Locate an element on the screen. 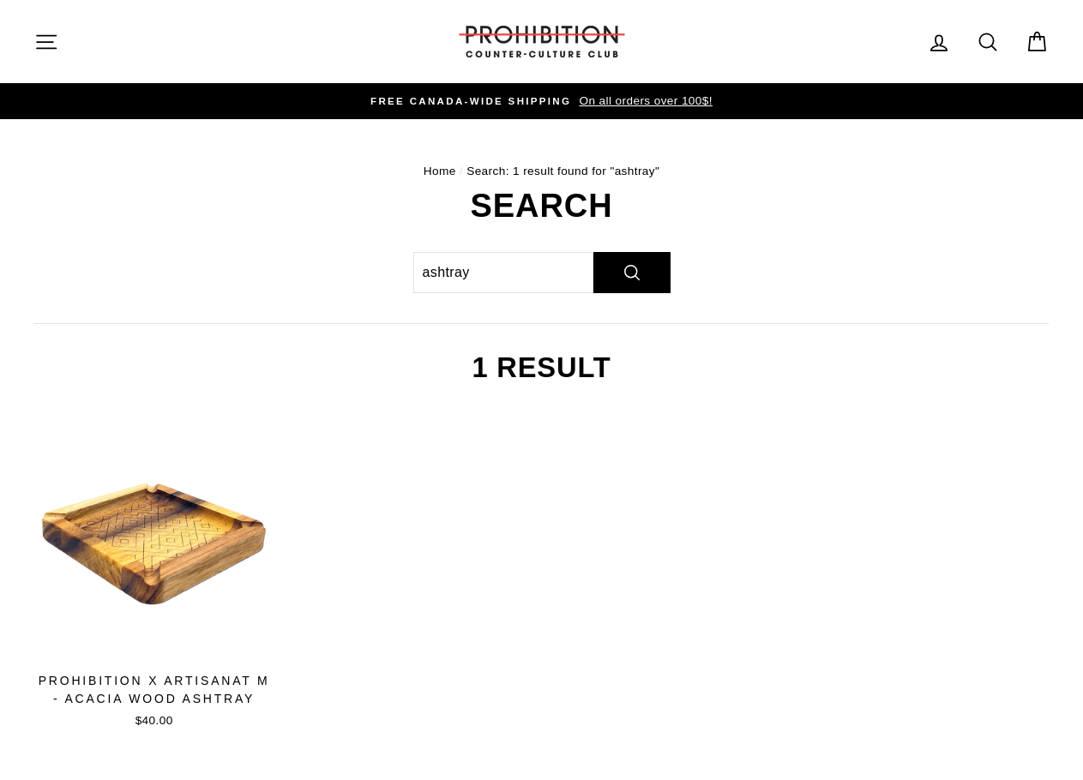 This screenshot has width=1083, height=780. a: FREE CANADA-WIDE SHIPPING On all orders over 100$! is located at coordinates (541, 101).